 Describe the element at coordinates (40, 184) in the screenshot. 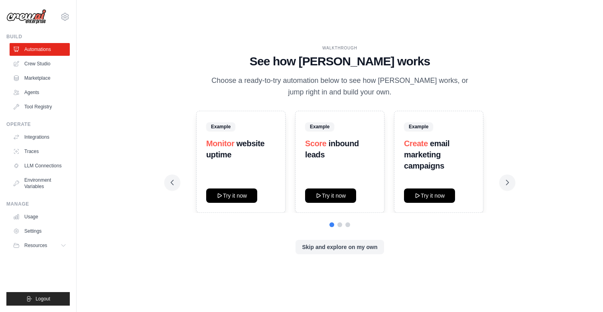

I see `a: Environment Variables` at that location.